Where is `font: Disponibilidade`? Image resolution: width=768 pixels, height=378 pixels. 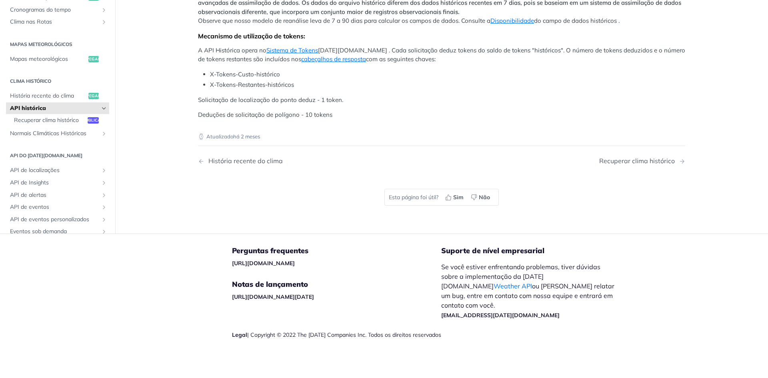
font: Disponibilidade is located at coordinates (512, 20).